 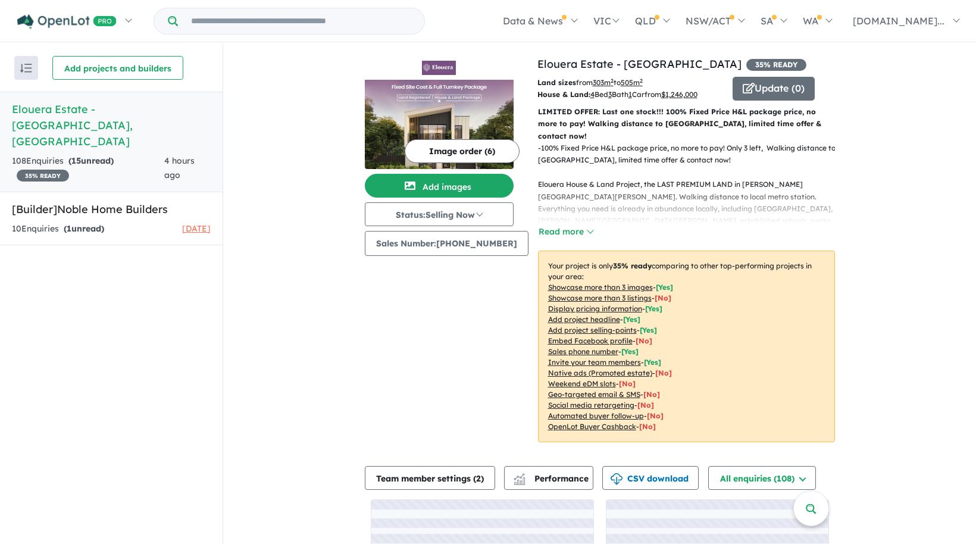 I want to click on img: Elouera Estate - Tallawong, so click(x=439, y=124).